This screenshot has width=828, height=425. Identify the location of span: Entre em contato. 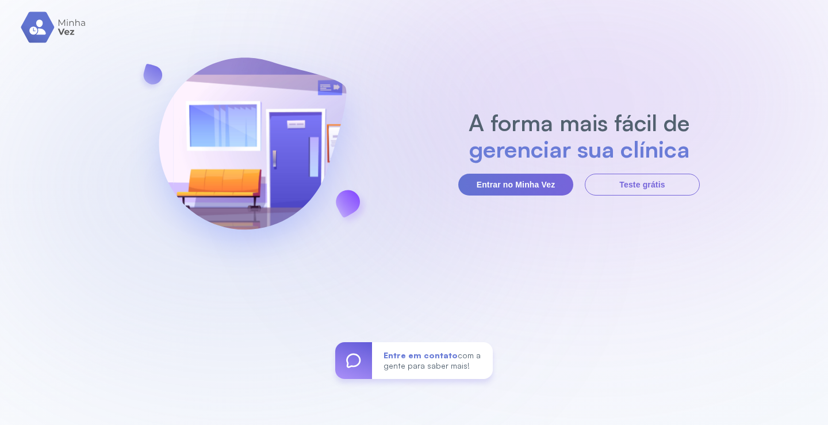
(420, 355).